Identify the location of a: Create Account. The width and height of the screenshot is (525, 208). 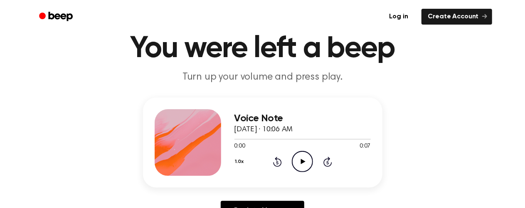
(457, 17).